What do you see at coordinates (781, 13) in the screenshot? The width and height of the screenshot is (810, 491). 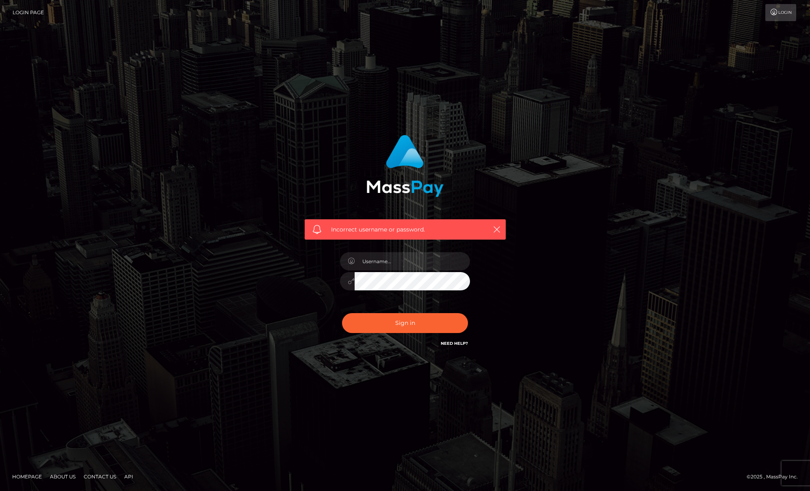 I see `a: Login` at bounding box center [781, 13].